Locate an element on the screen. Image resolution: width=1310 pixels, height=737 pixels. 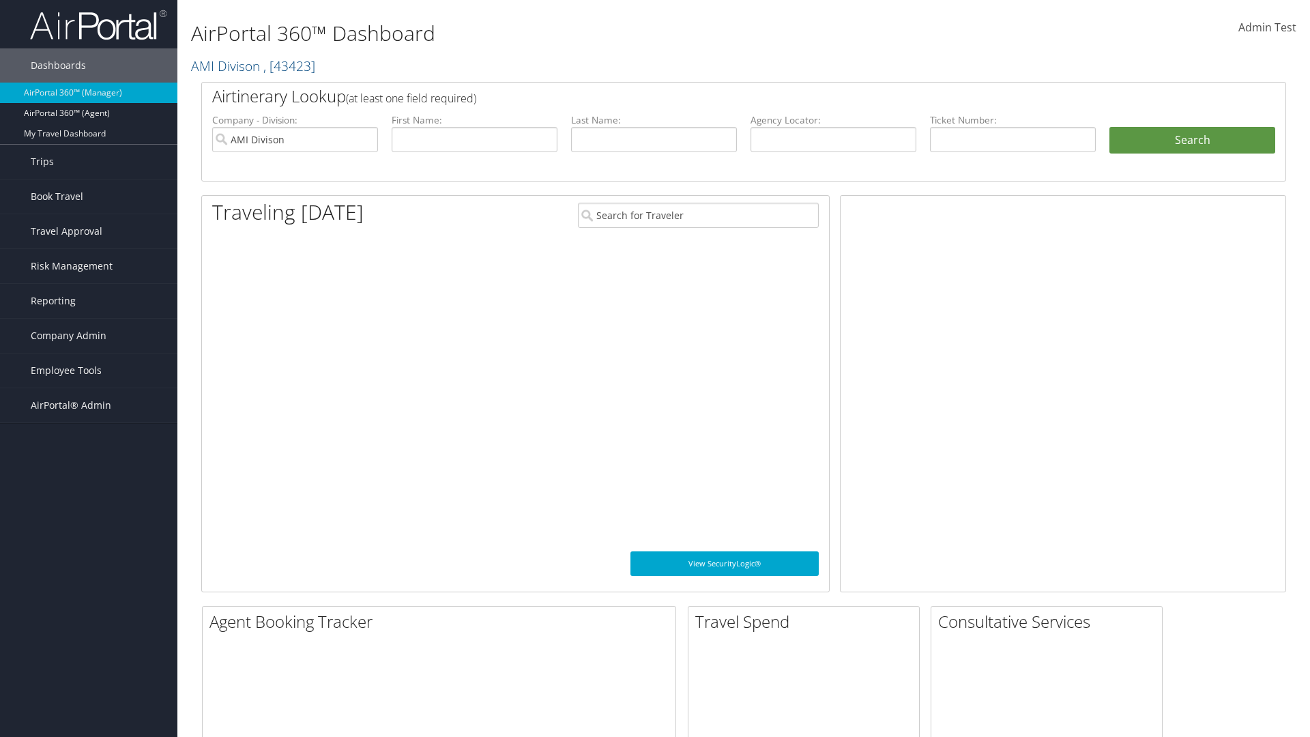
span: Risk Management is located at coordinates (72, 266).